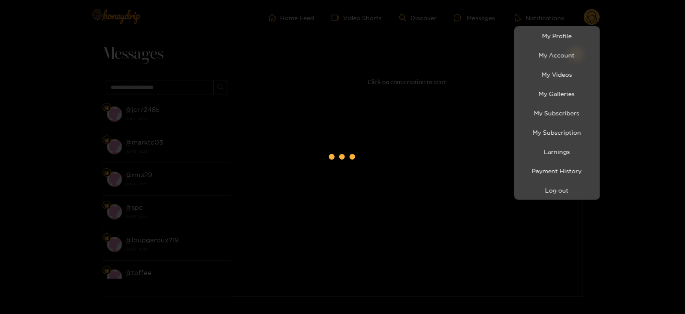 The width and height of the screenshot is (685, 314). What do you see at coordinates (557, 151) in the screenshot?
I see `a: Earnings` at bounding box center [557, 151].